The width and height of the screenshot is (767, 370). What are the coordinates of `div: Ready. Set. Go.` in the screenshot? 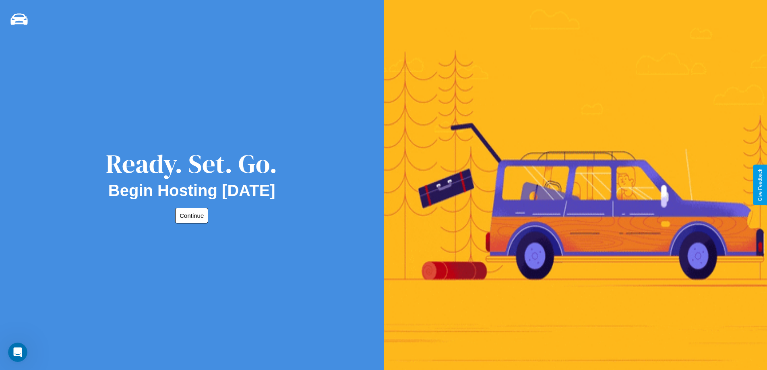 It's located at (192, 163).